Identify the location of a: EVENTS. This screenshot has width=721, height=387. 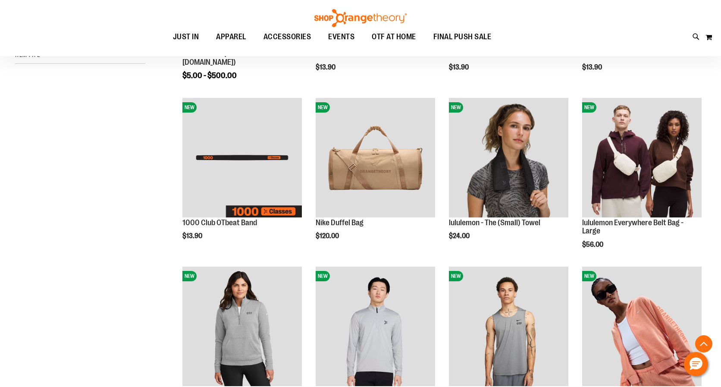
(341, 37).